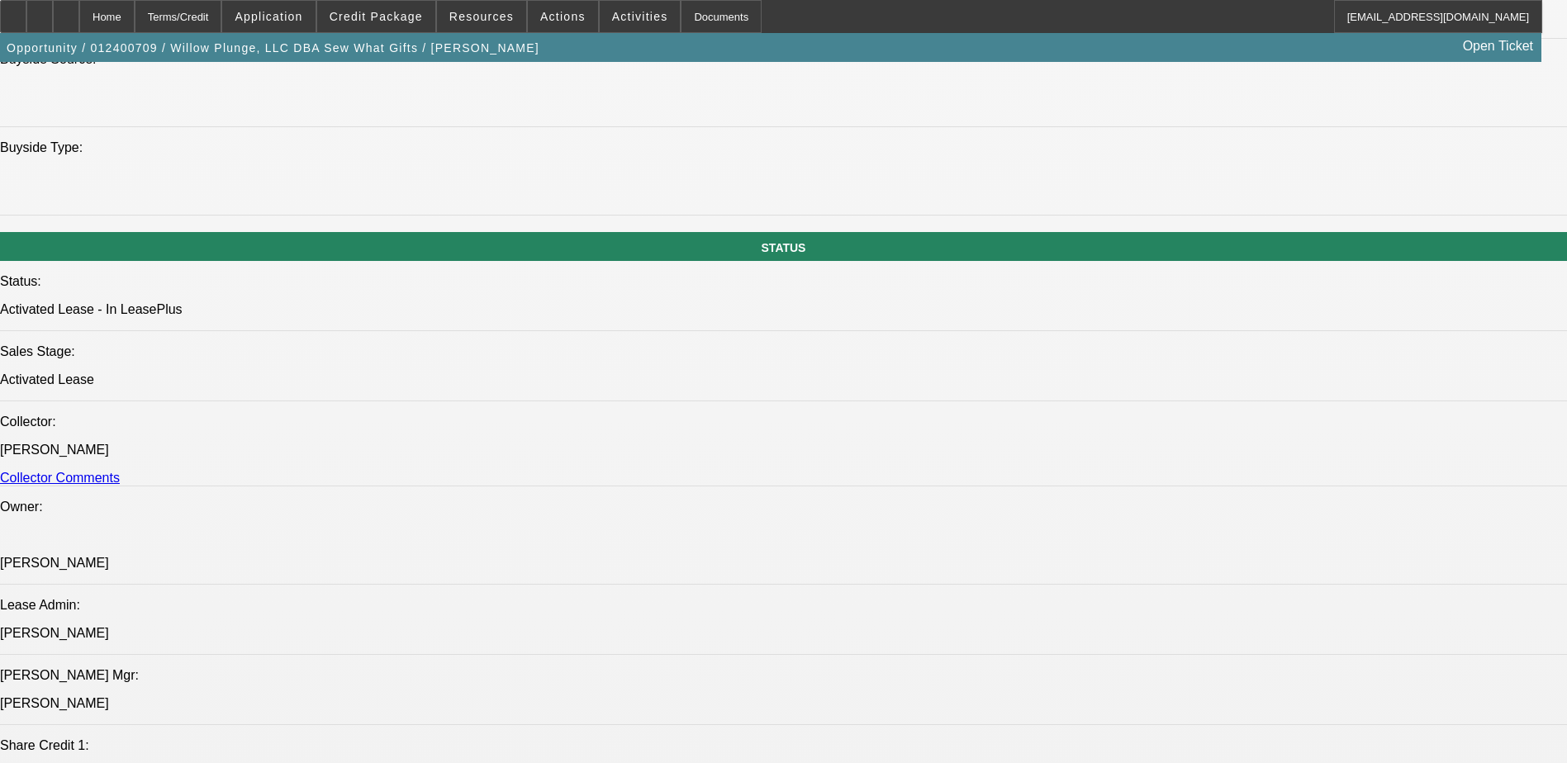  I want to click on button: Credit Package, so click(376, 17).